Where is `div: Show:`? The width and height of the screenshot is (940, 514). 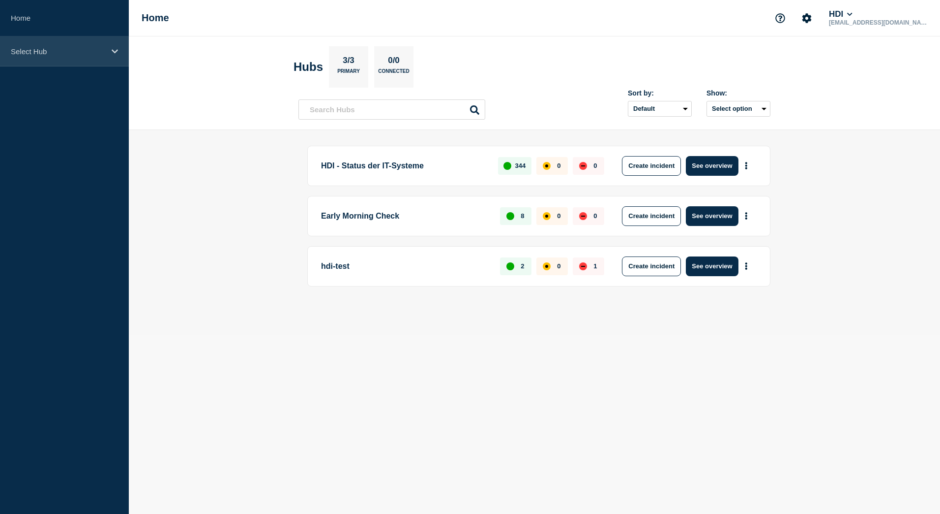 div: Show: is located at coordinates (739, 93).